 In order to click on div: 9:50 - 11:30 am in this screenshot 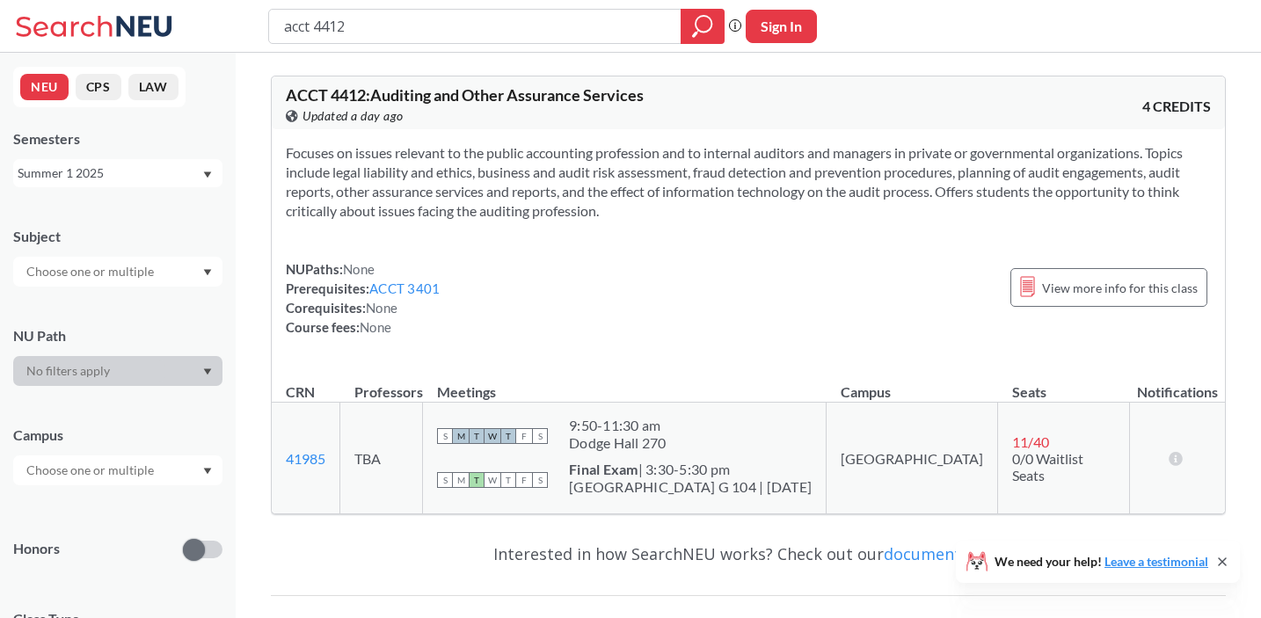, I will do `click(617, 426)`.